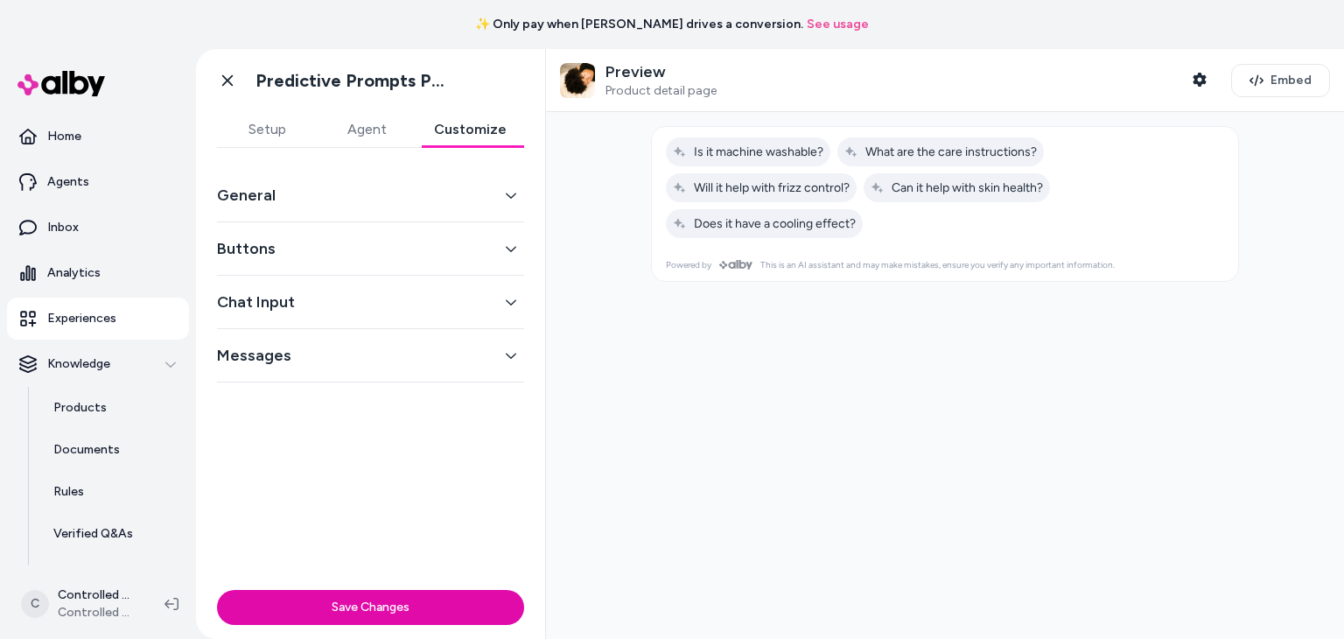 This screenshot has height=639, width=1344. Describe the element at coordinates (63, 228) in the screenshot. I see `p: Inbox` at that location.